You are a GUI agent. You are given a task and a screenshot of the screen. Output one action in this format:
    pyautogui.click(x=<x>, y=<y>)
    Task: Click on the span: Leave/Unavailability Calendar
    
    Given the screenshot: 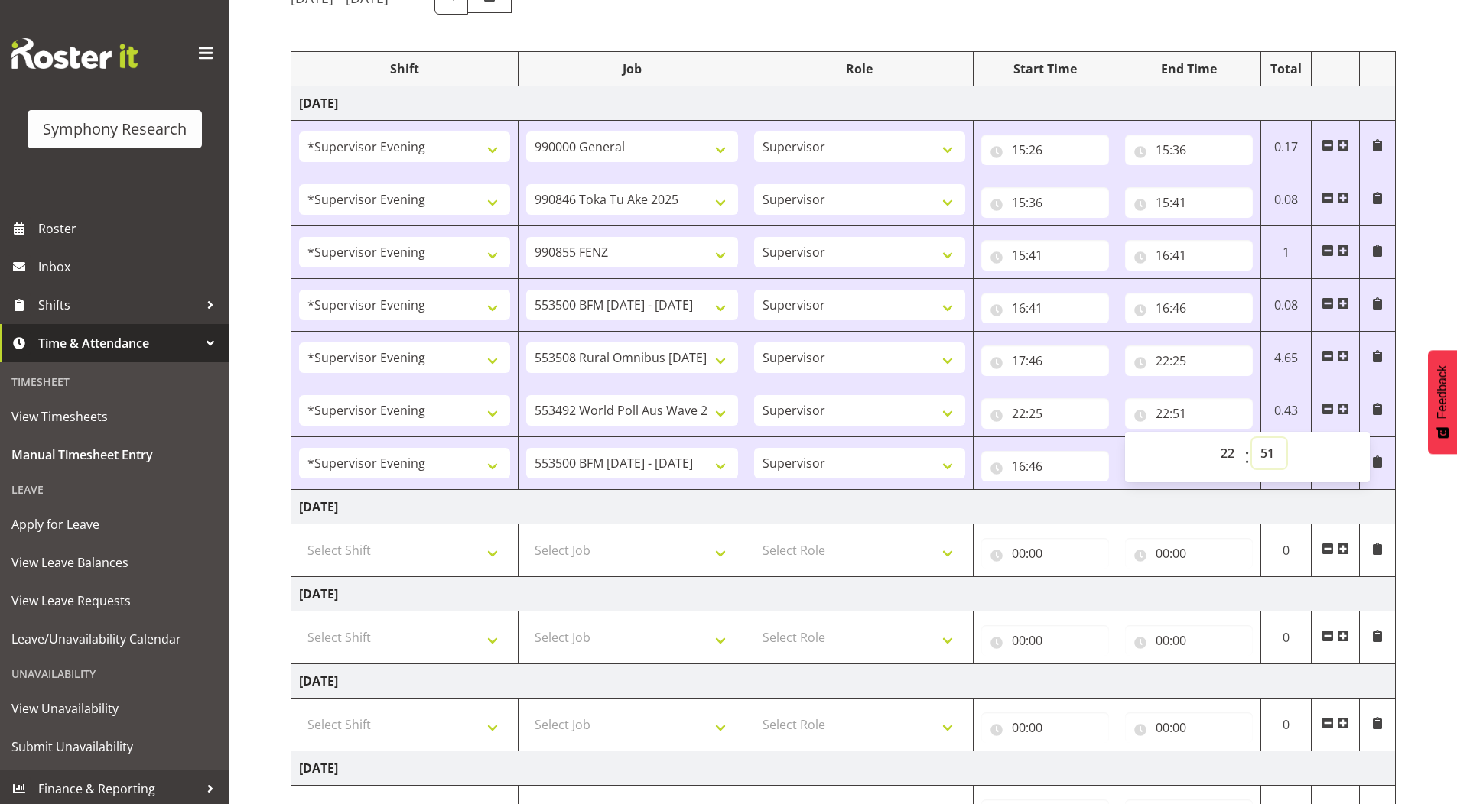 What is the action you would take?
    pyautogui.click(x=115, y=639)
    